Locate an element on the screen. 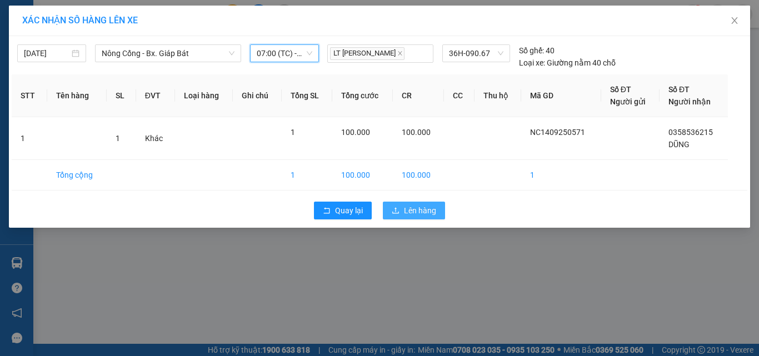 This screenshot has width=759, height=356. span: 0358536215 is located at coordinates (691, 132).